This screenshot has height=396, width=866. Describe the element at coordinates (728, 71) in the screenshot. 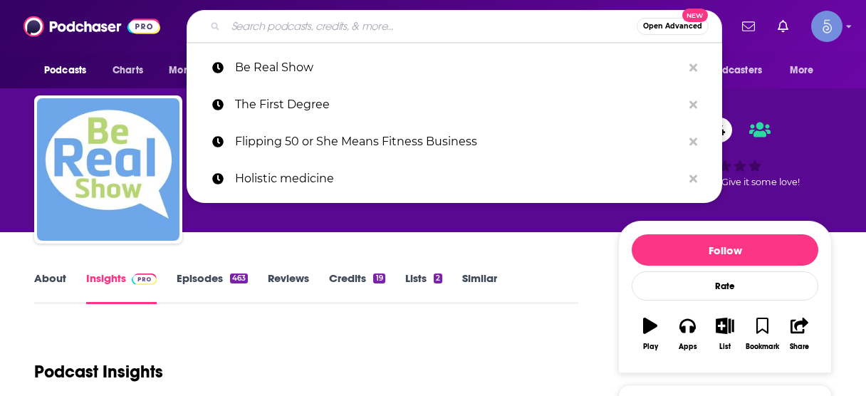

I see `span: For Podcasters` at that location.